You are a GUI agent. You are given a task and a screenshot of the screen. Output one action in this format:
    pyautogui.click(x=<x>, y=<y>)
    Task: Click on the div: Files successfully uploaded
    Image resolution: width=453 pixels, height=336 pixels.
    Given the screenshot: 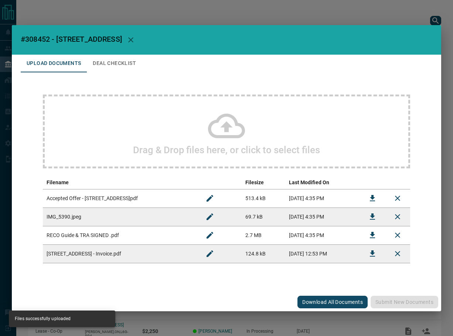 What is the action you would take?
    pyautogui.click(x=42, y=319)
    